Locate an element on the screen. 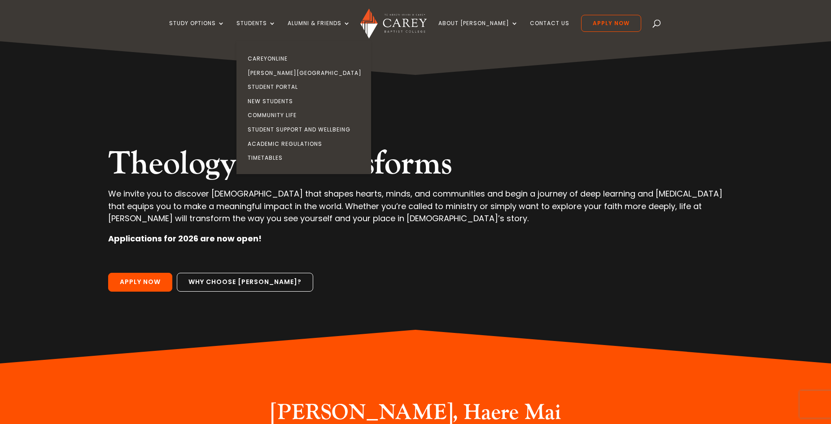 This screenshot has width=831, height=424. a: Student Portal is located at coordinates (306, 87).